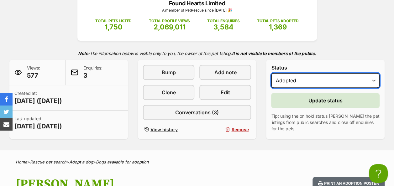  Describe the element at coordinates (81, 162) in the screenshot. I see `a: Adopt a dog` at that location.